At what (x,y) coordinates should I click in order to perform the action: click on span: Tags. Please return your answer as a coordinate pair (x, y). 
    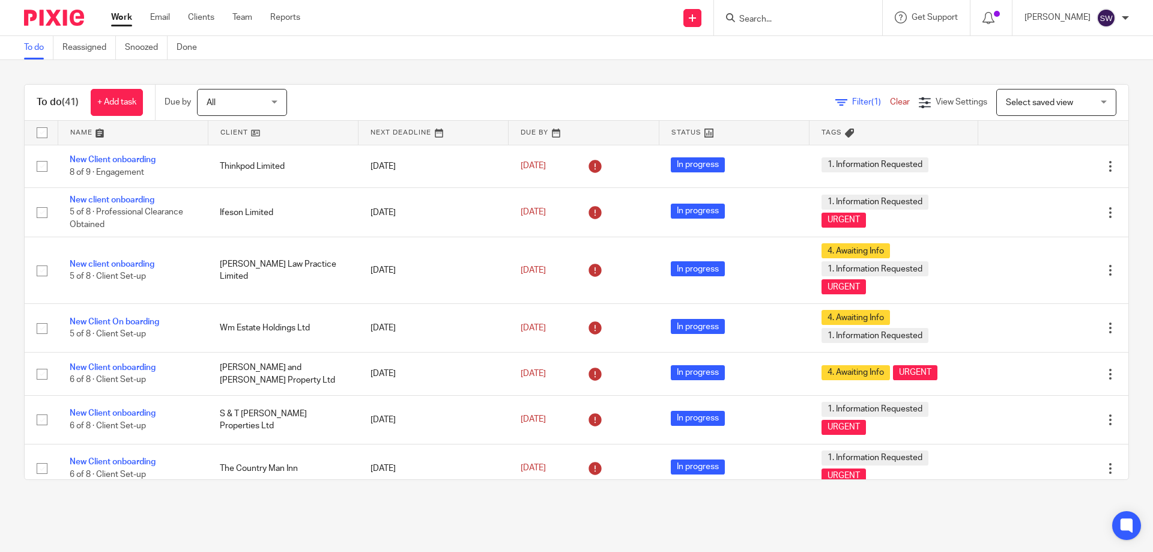
    Looking at the image, I should click on (831, 132).